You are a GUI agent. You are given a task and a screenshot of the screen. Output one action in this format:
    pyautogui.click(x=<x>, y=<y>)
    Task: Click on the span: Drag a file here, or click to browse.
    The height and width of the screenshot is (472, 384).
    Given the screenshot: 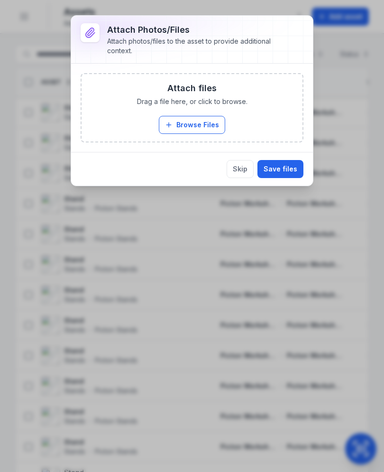 What is the action you would take?
    pyautogui.click(x=192, y=102)
    